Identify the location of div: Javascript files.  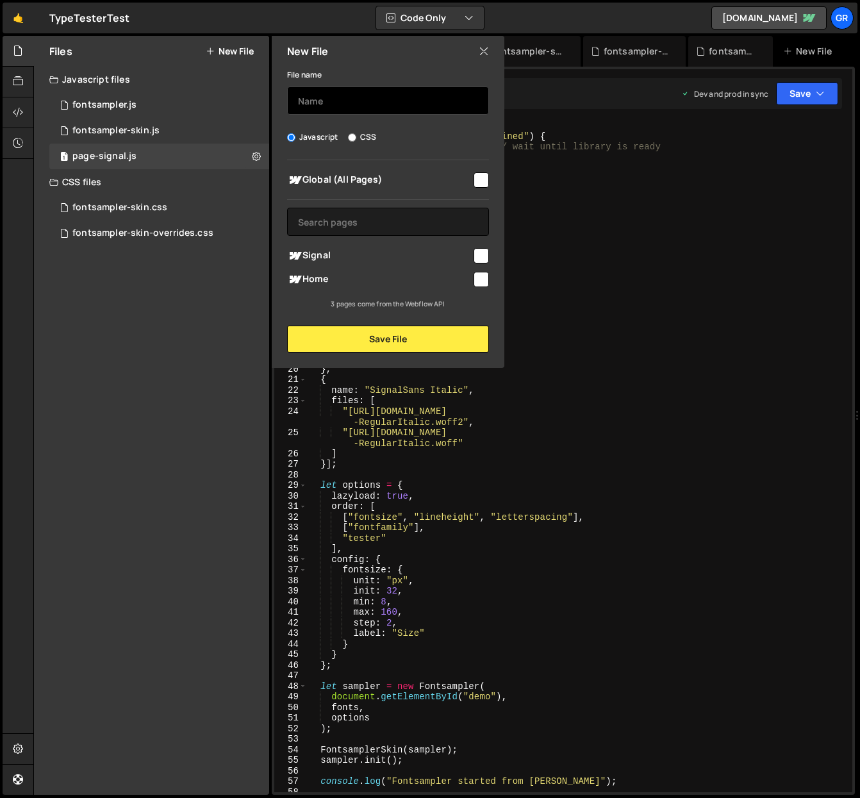
(151, 79).